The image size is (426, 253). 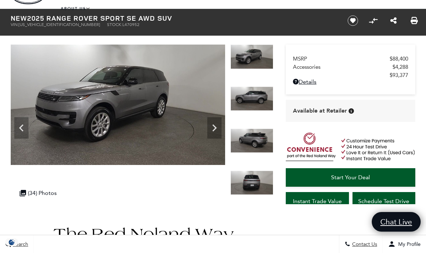 What do you see at coordinates (363, 244) in the screenshot?
I see `span: Contact Us` at bounding box center [363, 244].